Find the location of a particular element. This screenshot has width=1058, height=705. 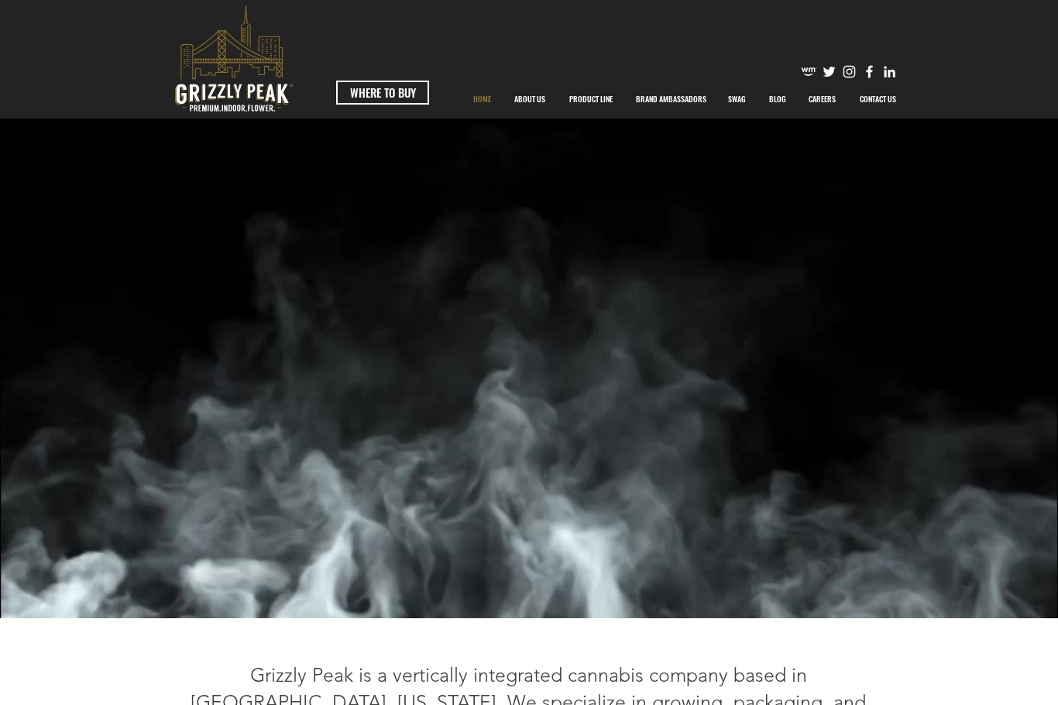

nav: Site is located at coordinates (684, 99).